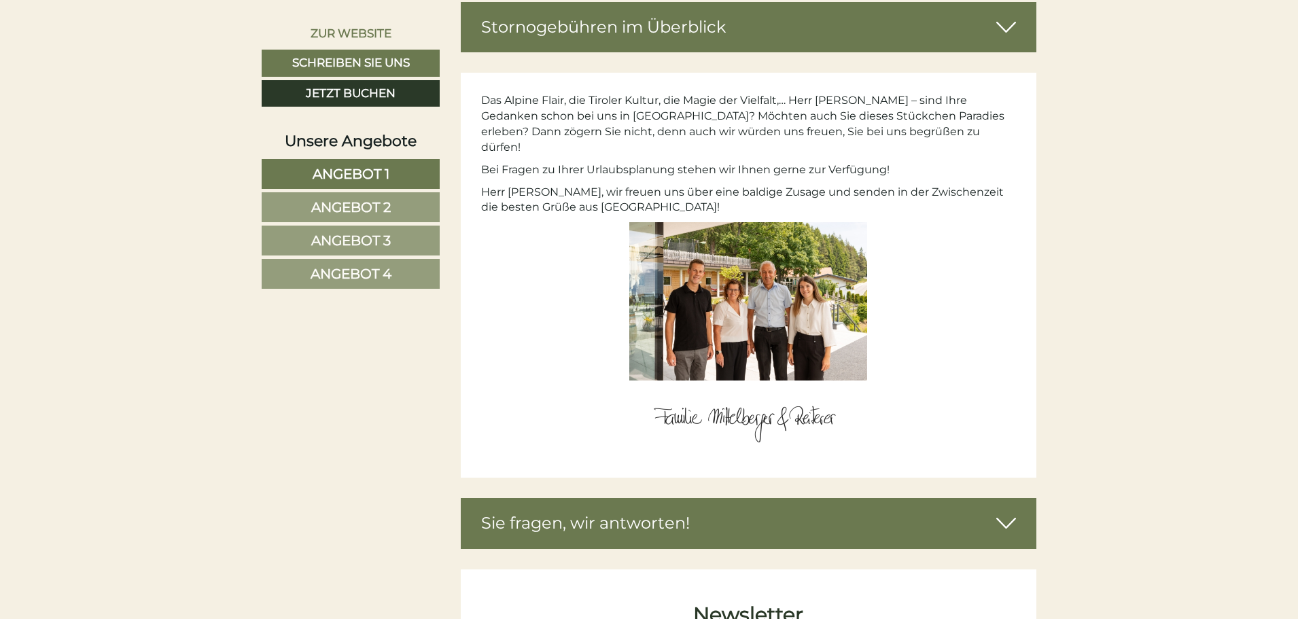  I want to click on span: Angebot 4, so click(351, 274).